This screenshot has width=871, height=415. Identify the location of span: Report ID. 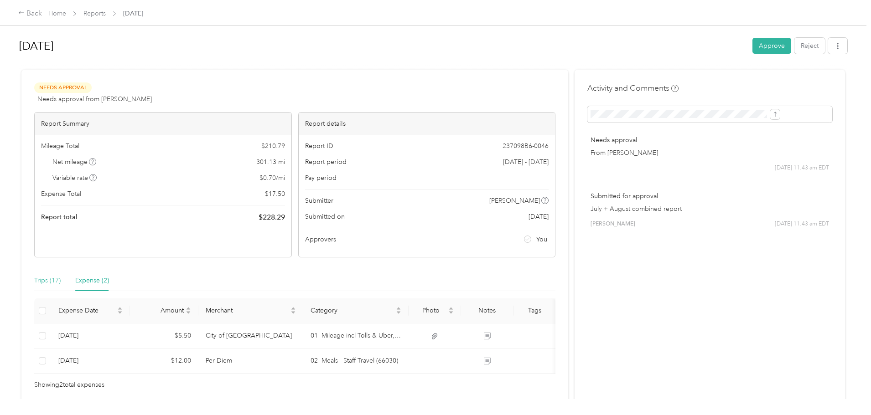
(319, 146).